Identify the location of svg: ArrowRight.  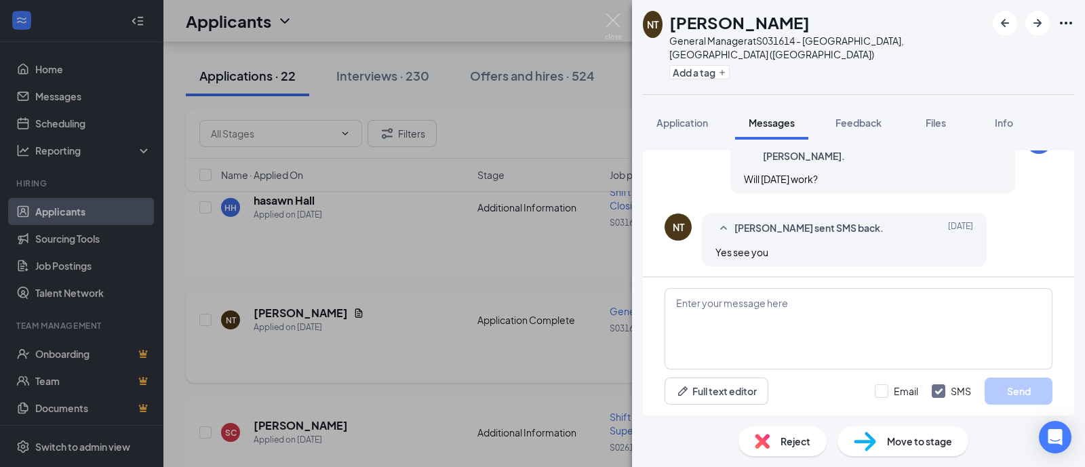
(1037, 23).